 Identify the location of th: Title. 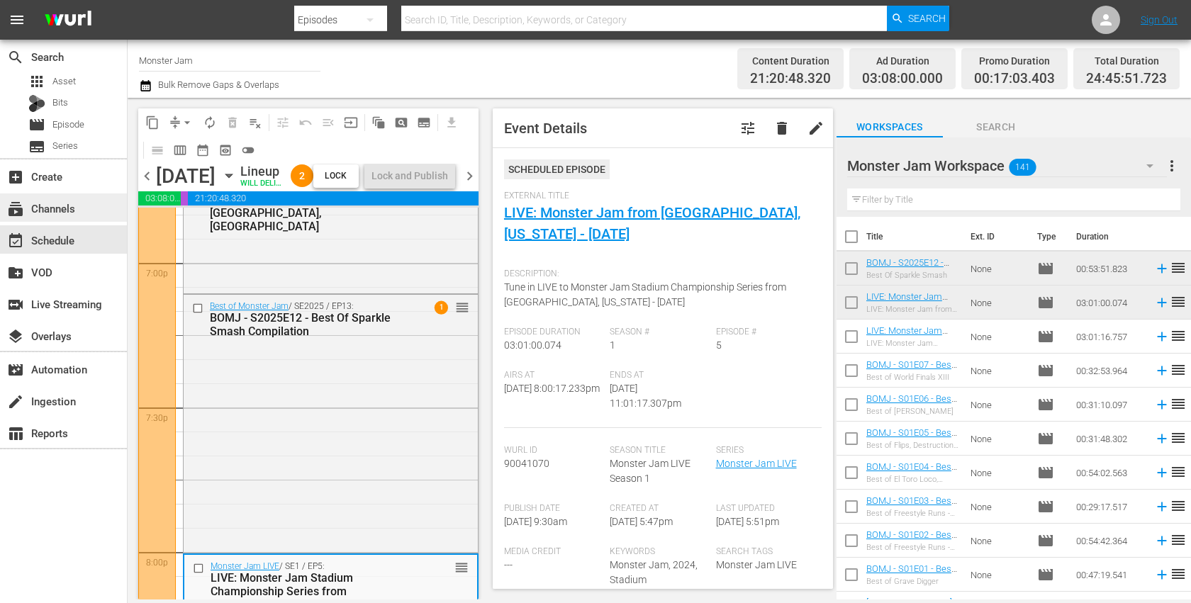
(914, 237).